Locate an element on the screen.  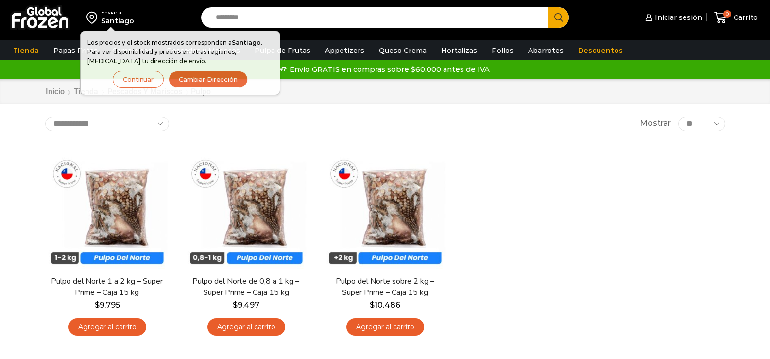
a: Inicio is located at coordinates (55, 92).